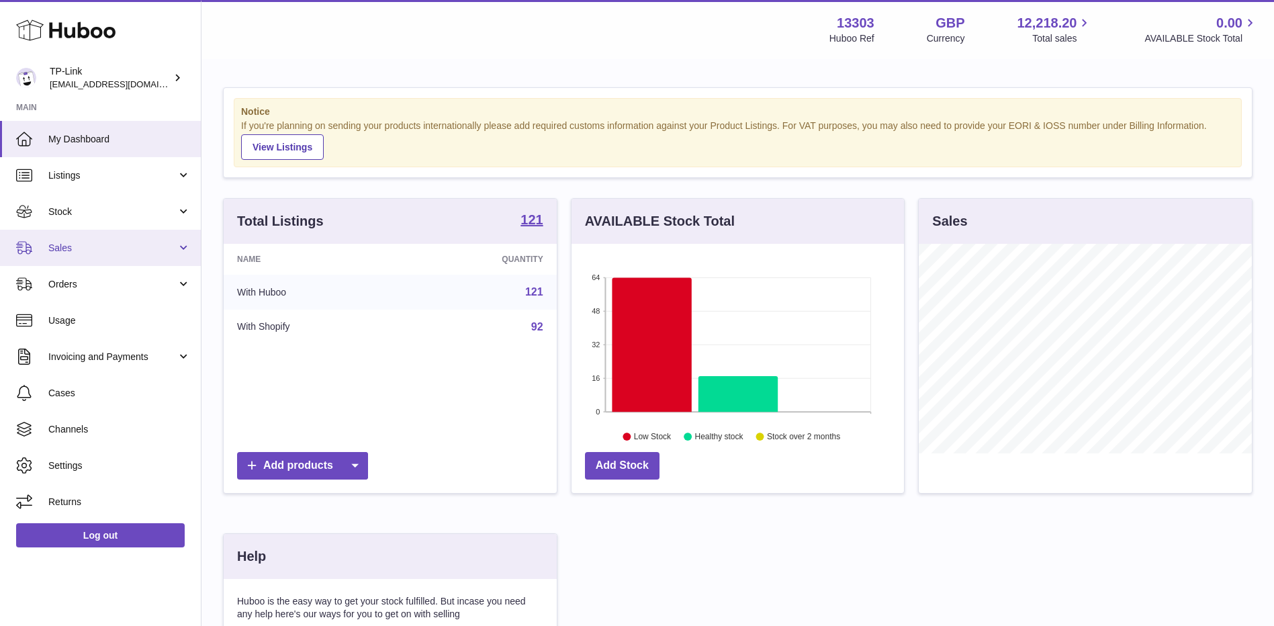  Describe the element at coordinates (1062, 38) in the screenshot. I see `span: Total sales` at that location.